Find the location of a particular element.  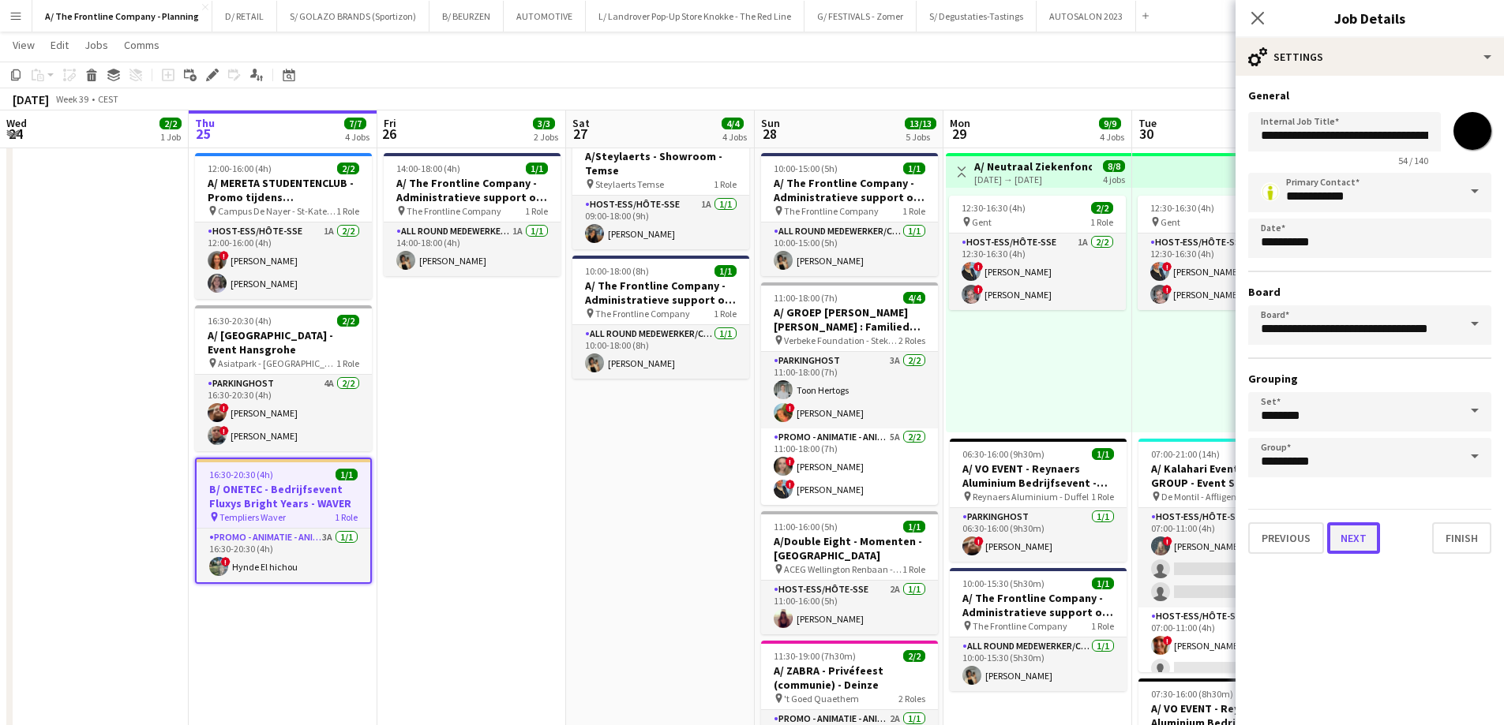

div: 10:00-15:30 (5h30m)1/1A/ The Frontline Company - Administratieve support op TFC Kantoor The Front... is located at coordinates (1038, 630).